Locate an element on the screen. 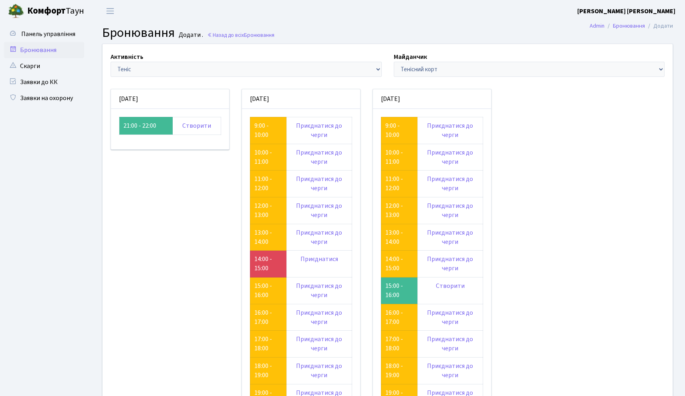  button: Переключити навігацію is located at coordinates (110, 11).